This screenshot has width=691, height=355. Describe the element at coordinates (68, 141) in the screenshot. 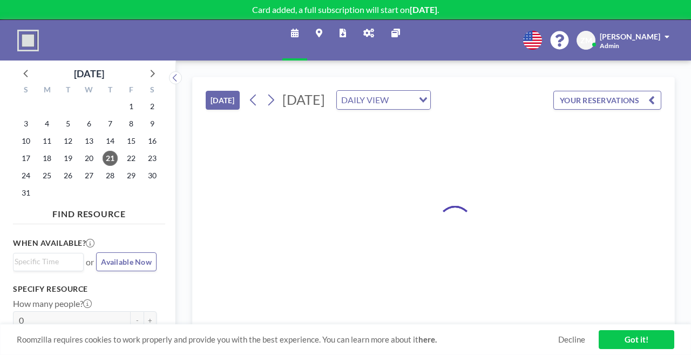

I see `span: Tuesday, August 12, 2025` at that location.